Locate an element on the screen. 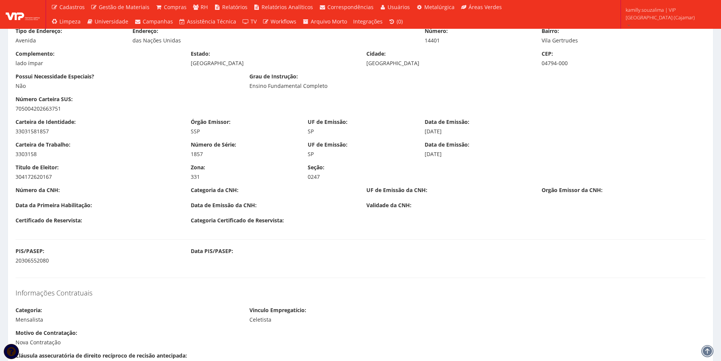  label: Categoria da CNH: is located at coordinates (215, 190).